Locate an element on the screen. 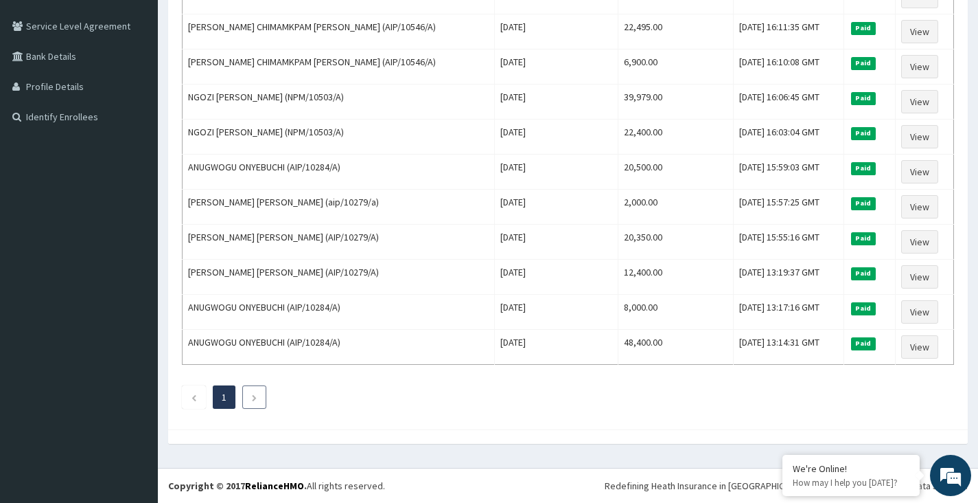  div: Minimize live chat window is located at coordinates (242, 23).